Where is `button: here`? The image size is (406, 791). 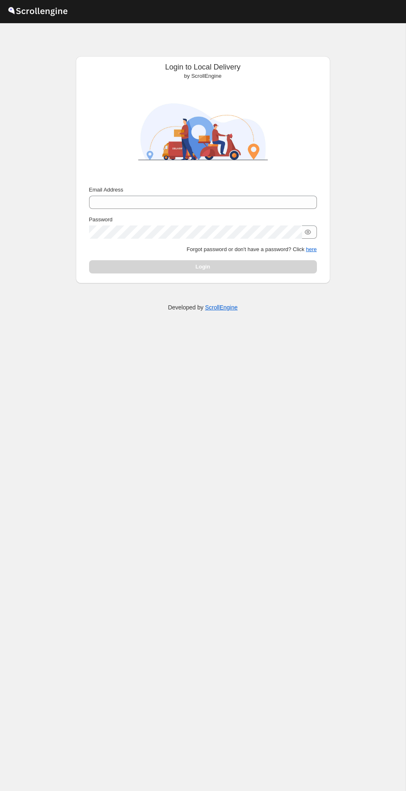 button: here is located at coordinates (311, 249).